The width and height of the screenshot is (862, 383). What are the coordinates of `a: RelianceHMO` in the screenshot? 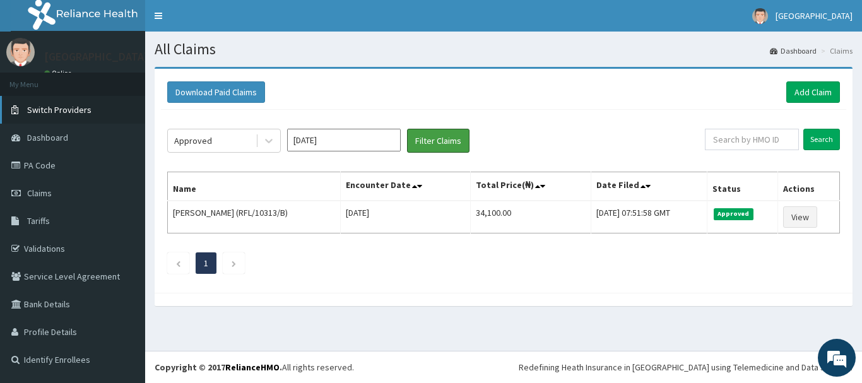 It's located at (252, 367).